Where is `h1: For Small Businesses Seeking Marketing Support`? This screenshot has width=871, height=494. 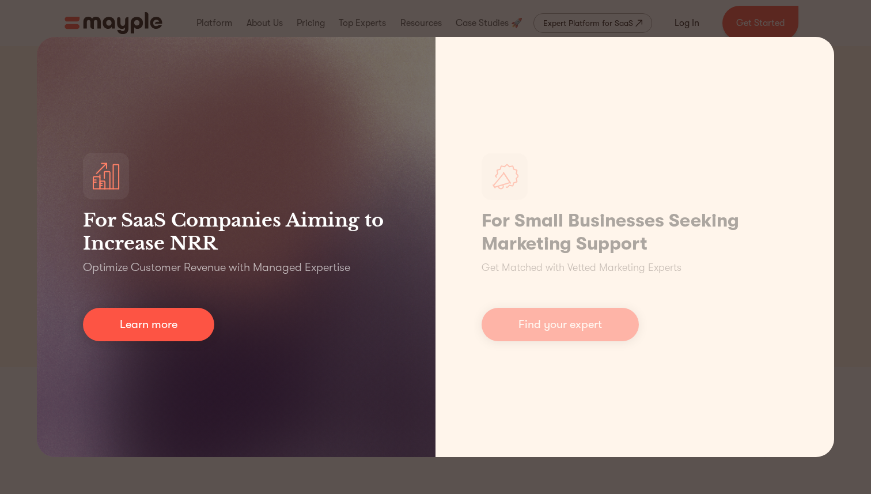 h1: For Small Businesses Seeking Marketing Support is located at coordinates (635, 232).